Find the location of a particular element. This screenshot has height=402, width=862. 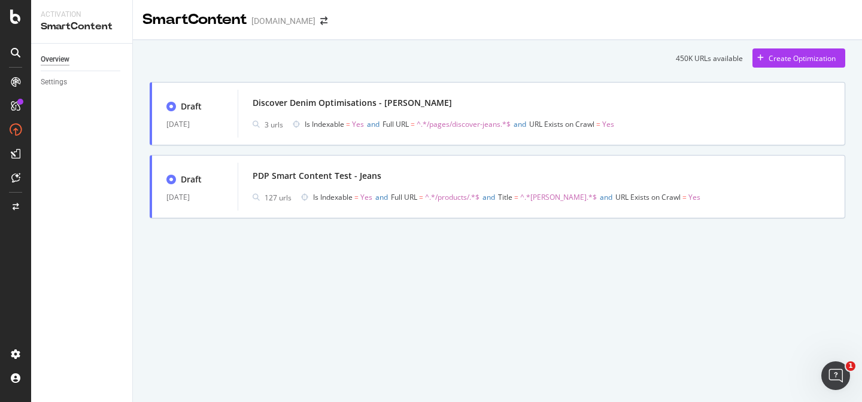

a: Overview is located at coordinates (82, 59).